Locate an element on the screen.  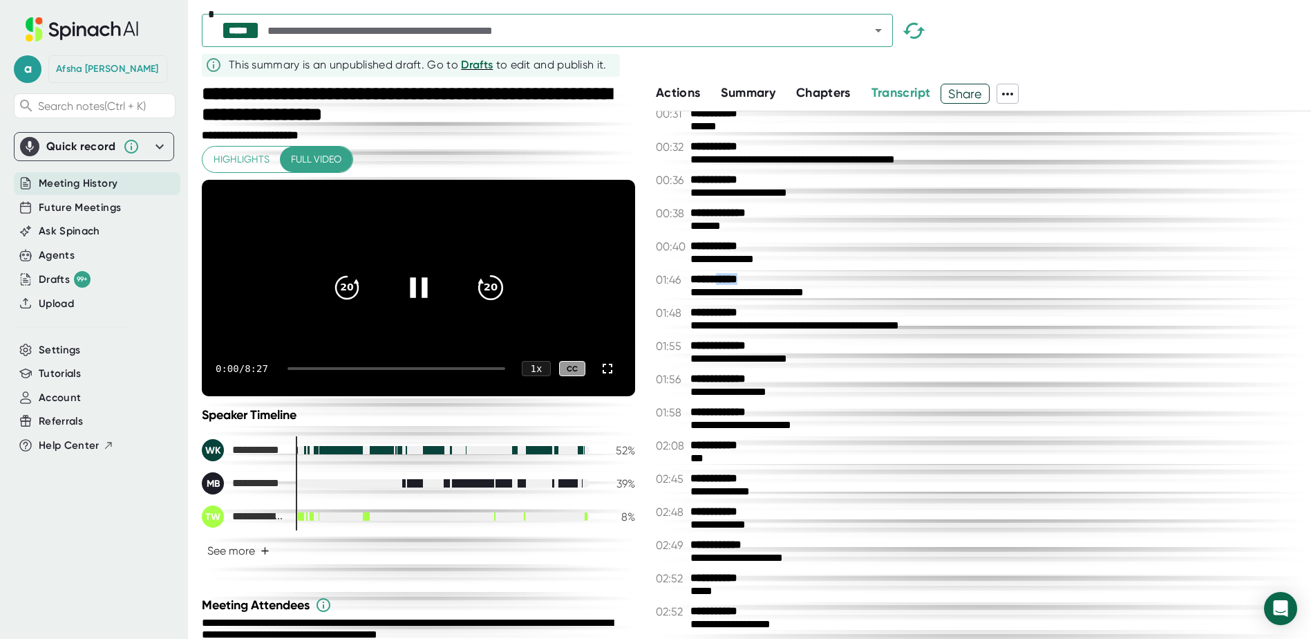
span: Future Meetings is located at coordinates (79, 207).